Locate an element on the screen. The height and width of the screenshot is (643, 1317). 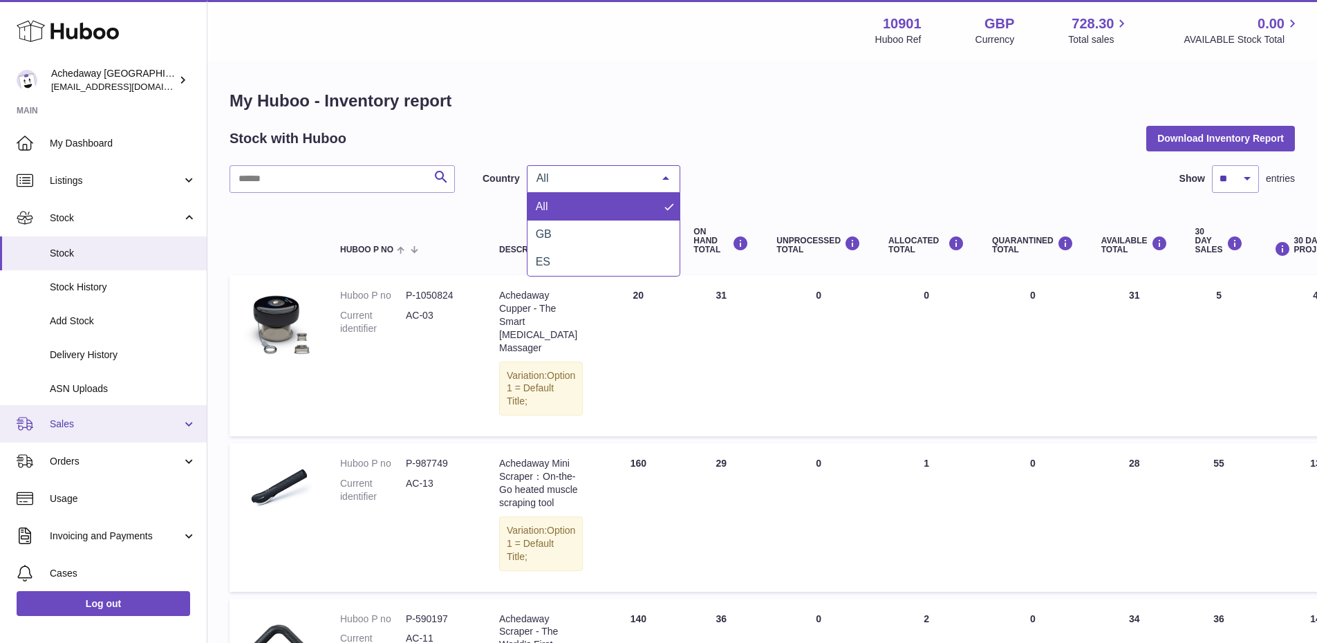
td: 1 is located at coordinates (926, 517).